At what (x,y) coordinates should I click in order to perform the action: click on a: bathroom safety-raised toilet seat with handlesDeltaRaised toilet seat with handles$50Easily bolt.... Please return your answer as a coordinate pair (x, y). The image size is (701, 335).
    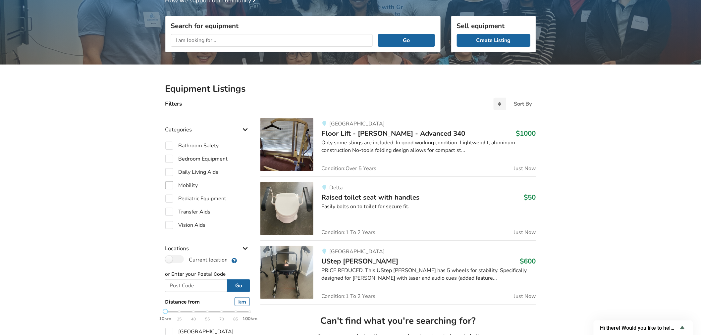
    Looking at the image, I should click on (398, 208).